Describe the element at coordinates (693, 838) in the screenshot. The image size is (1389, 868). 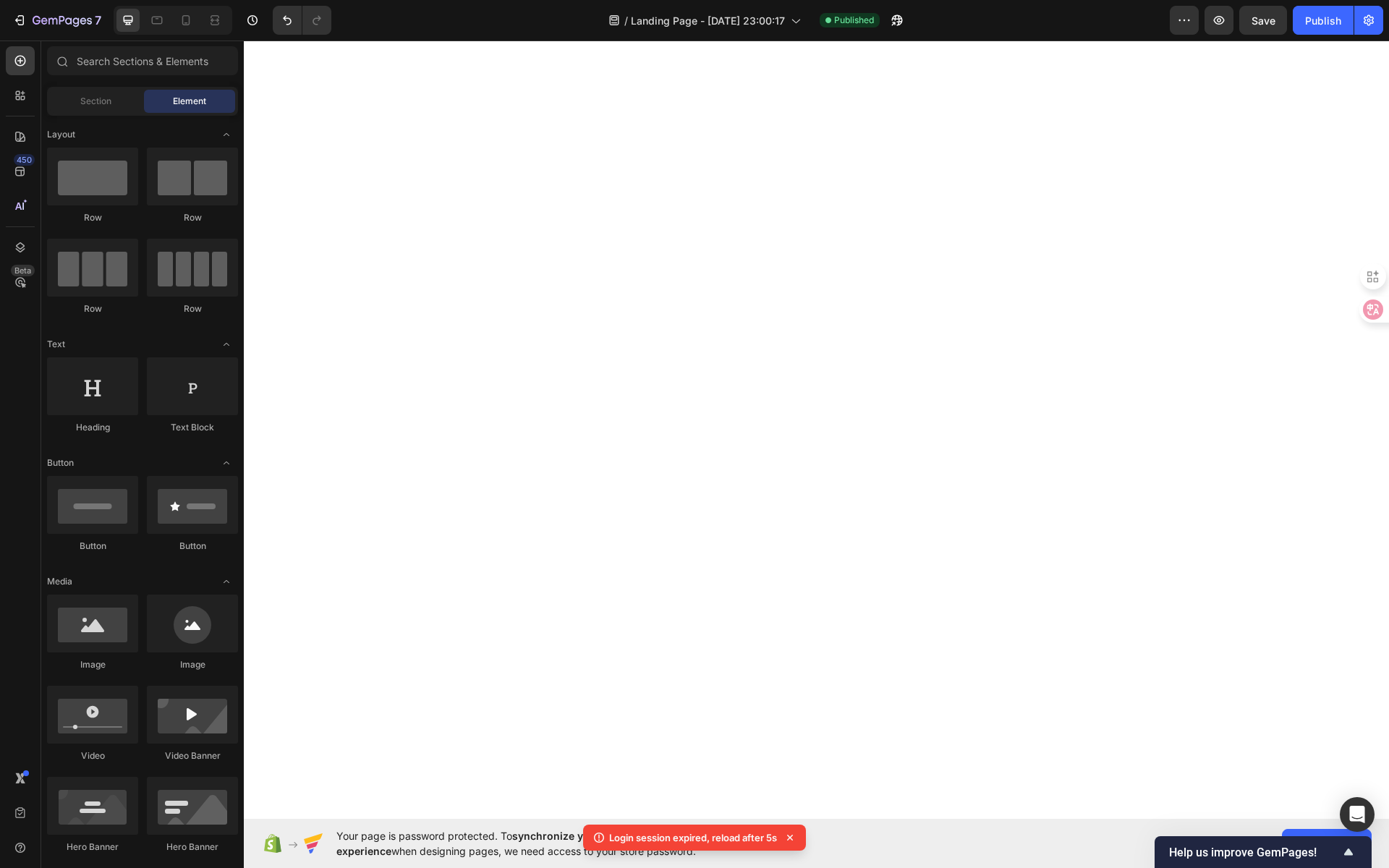
I see `p: Login session expired, reload after 5s` at that location.